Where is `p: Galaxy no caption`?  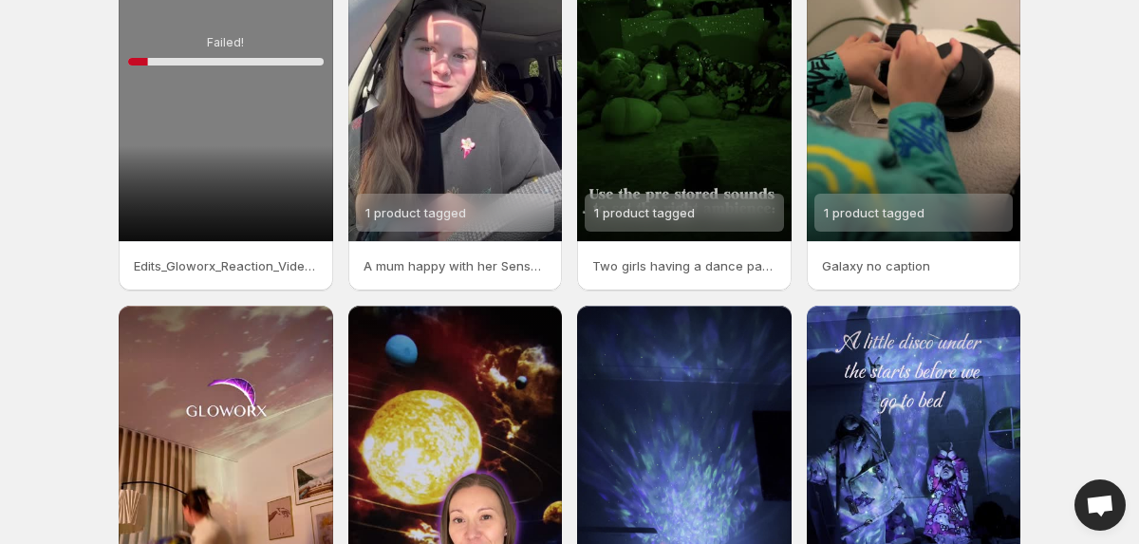
p: Galaxy no caption is located at coordinates (914, 266).